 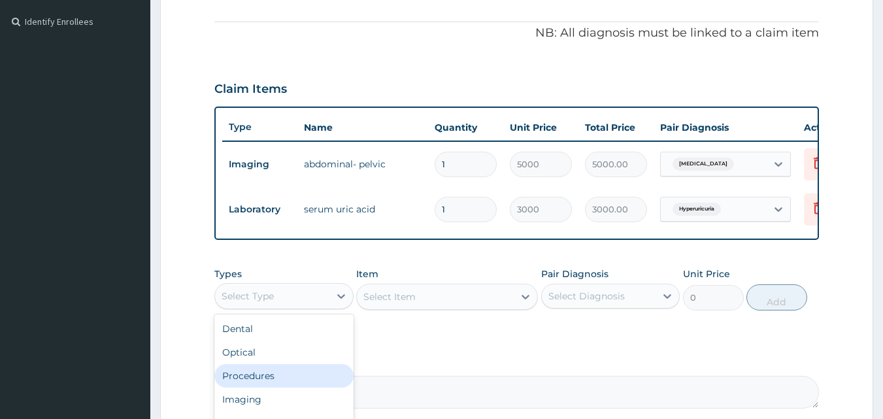 What do you see at coordinates (284, 329) in the screenshot?
I see `div: Dental` at bounding box center [284, 329].